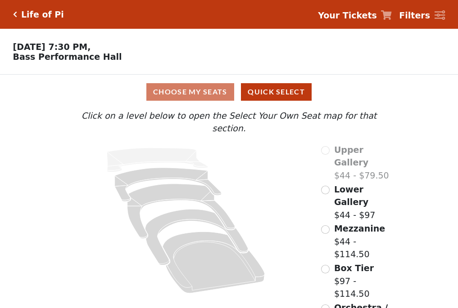  Describe the element at coordinates (364, 163) in the screenshot. I see `label: $44 - $79.50` at that location.